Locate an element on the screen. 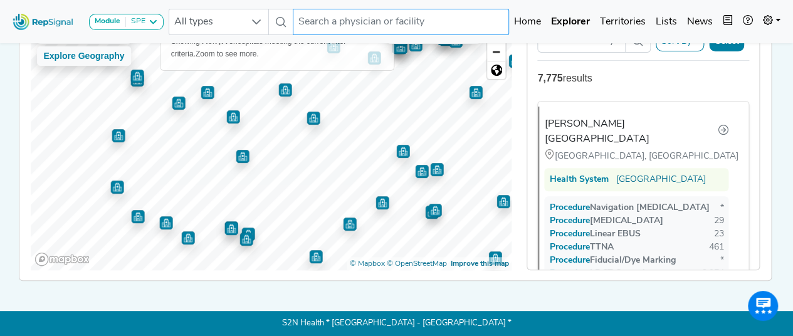  input: Search a physician or facility is located at coordinates (401, 22).